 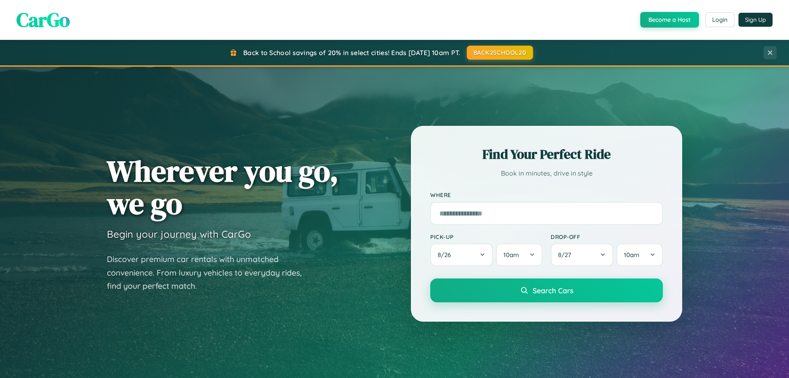 What do you see at coordinates (43, 20) in the screenshot?
I see `span: CarGo` at bounding box center [43, 20].